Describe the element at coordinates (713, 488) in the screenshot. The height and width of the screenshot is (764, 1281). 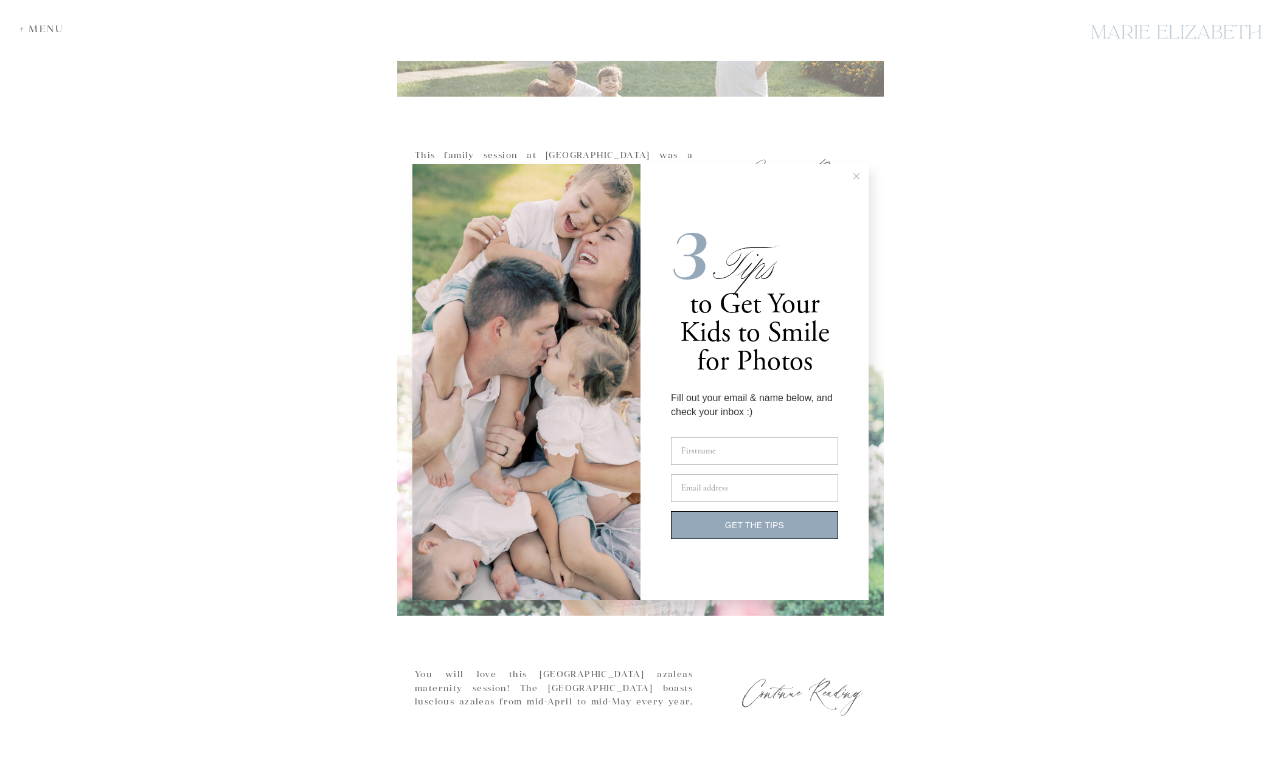
I see `span: l address` at that location.